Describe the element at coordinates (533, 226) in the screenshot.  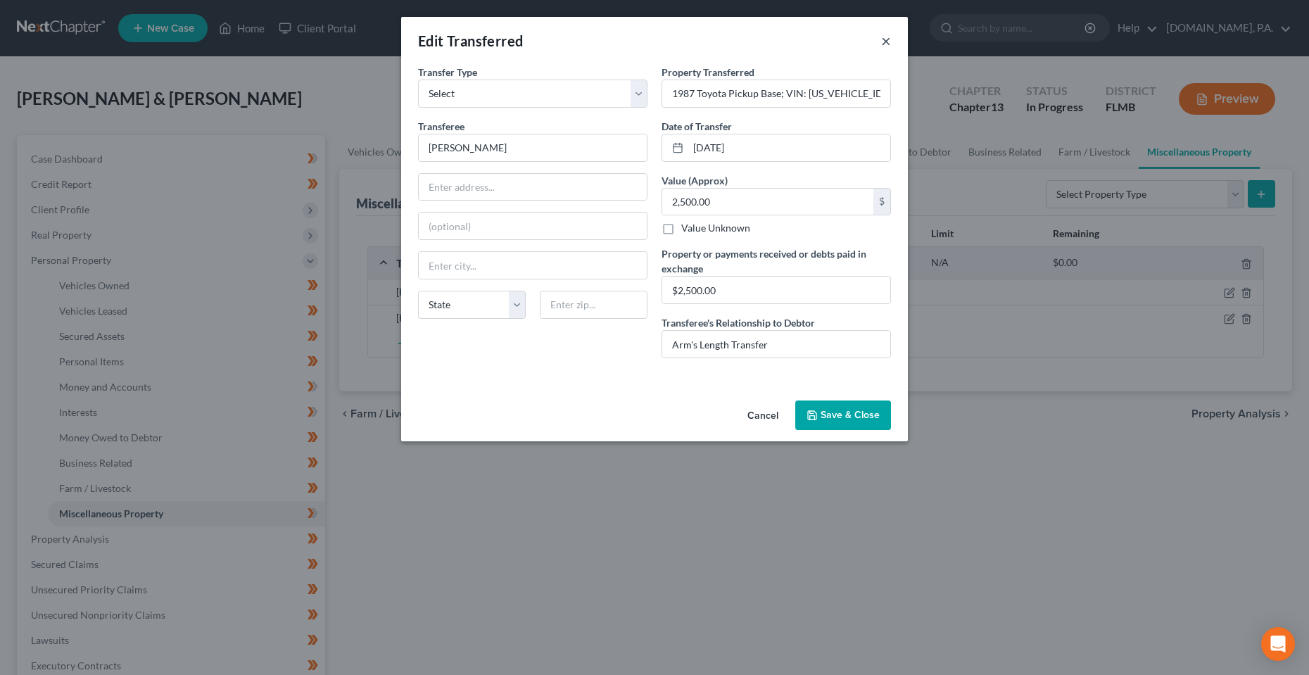
I see `input: (optional)` at that location.